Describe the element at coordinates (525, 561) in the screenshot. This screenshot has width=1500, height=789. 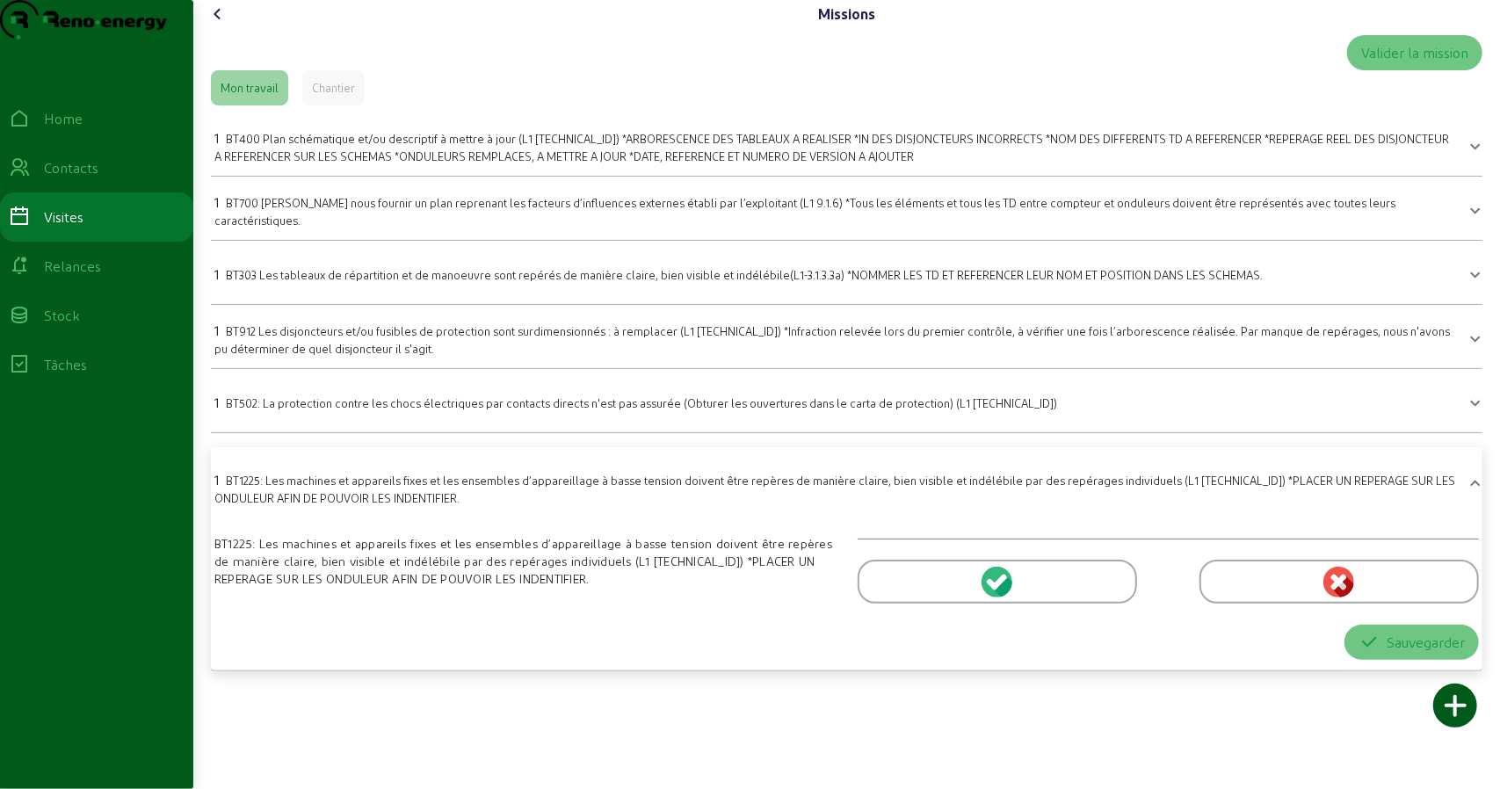
I see `div: BT1225: Les machines et appareils fixes et les ensembles d’appareillage à basse tension doivent ê...` at that location.